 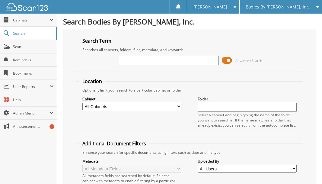 I want to click on span: Bookmarks, so click(x=33, y=73).